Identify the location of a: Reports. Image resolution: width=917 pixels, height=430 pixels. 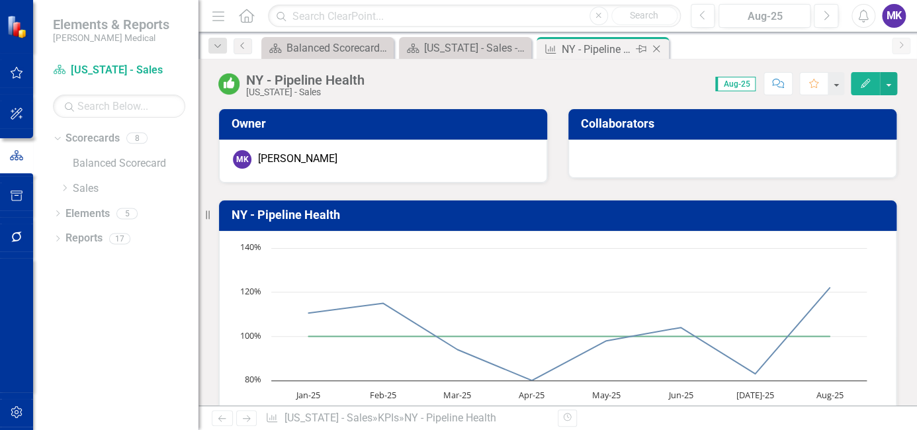
(84, 238).